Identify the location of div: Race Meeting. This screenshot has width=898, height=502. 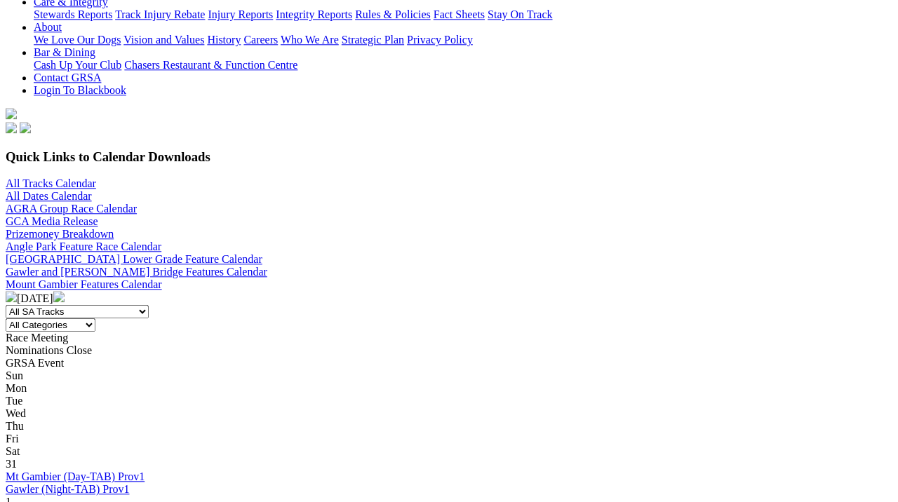
(449, 338).